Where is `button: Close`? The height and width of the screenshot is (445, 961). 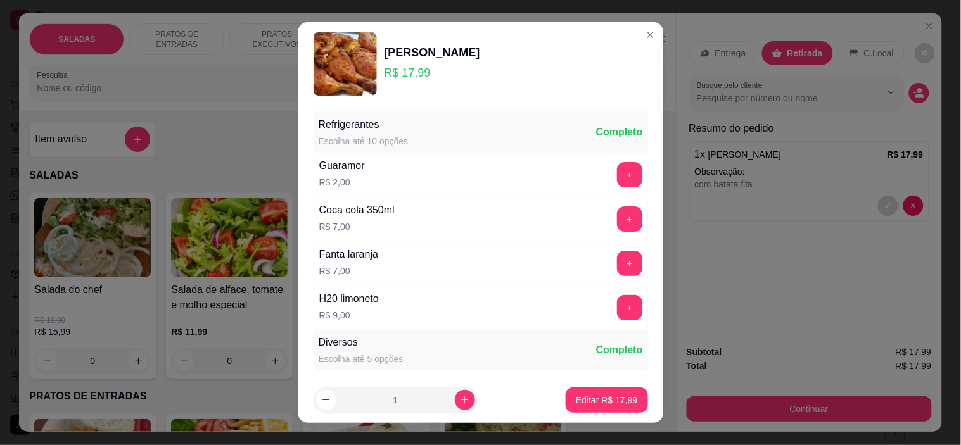
button: Close is located at coordinates (651, 35).